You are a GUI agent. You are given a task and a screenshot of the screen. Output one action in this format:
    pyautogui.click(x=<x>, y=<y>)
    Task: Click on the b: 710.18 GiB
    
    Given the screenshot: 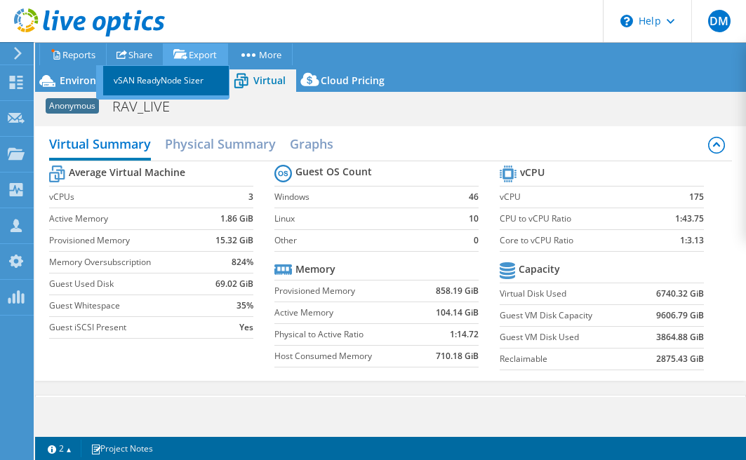 What is the action you would take?
    pyautogui.click(x=457, y=357)
    